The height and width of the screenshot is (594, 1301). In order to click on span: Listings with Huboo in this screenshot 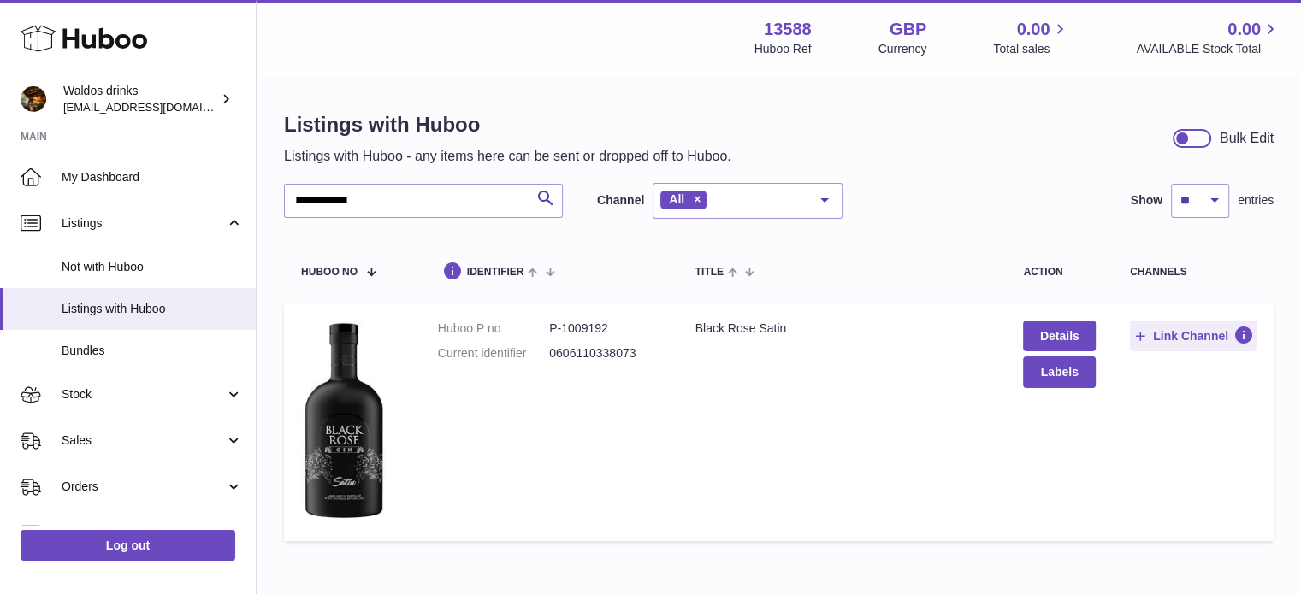, I will do `click(152, 309)`.